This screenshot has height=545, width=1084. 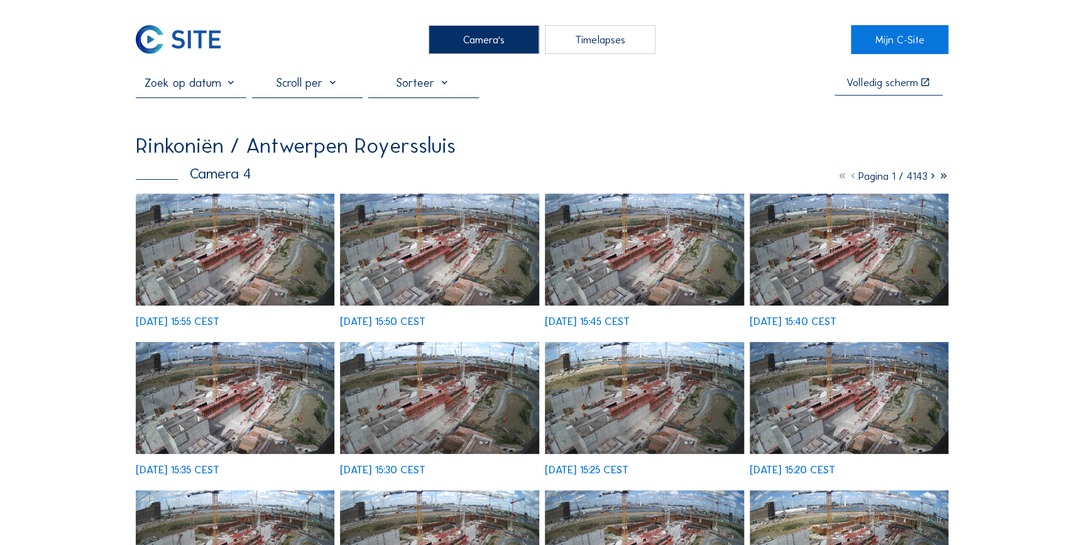 What do you see at coordinates (235, 398) in the screenshot?
I see `img: image_52946071` at bounding box center [235, 398].